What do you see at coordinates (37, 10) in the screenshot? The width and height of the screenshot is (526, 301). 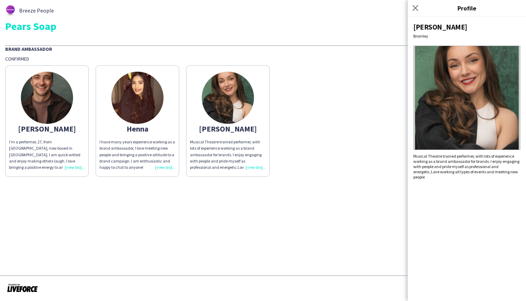 I see `span: Breeze People` at bounding box center [37, 10].